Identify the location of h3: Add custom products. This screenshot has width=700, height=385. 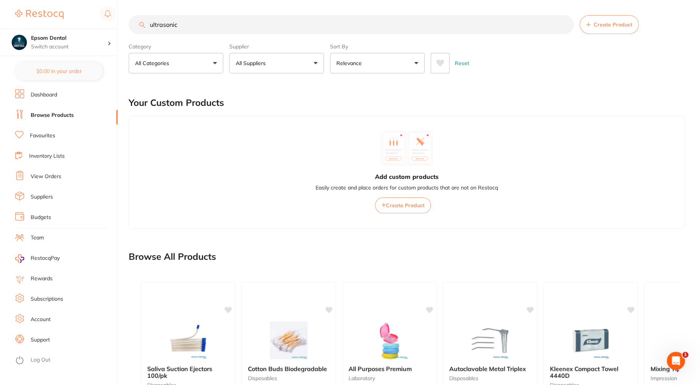
(407, 177).